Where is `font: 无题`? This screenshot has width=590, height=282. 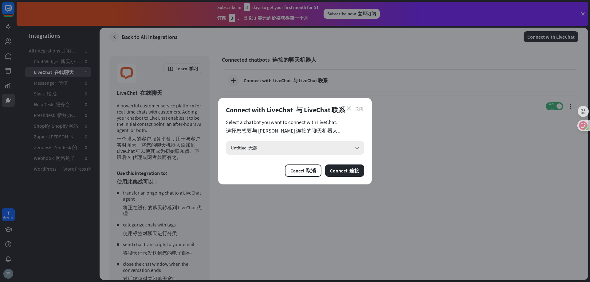
font: 无题 is located at coordinates (253, 148).